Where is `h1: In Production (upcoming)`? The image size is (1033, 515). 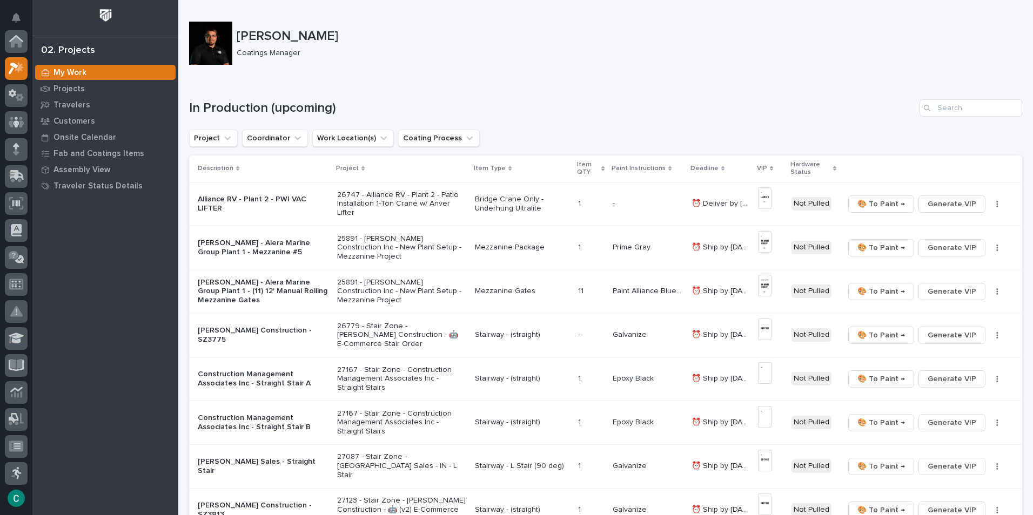 h1: In Production (upcoming) is located at coordinates (552, 108).